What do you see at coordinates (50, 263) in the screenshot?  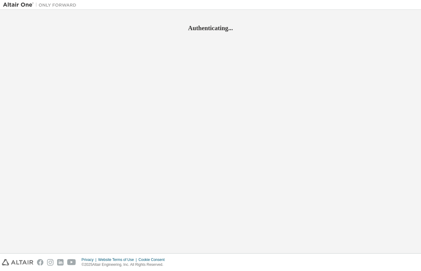 I see `img: instagram.svg` at bounding box center [50, 263].